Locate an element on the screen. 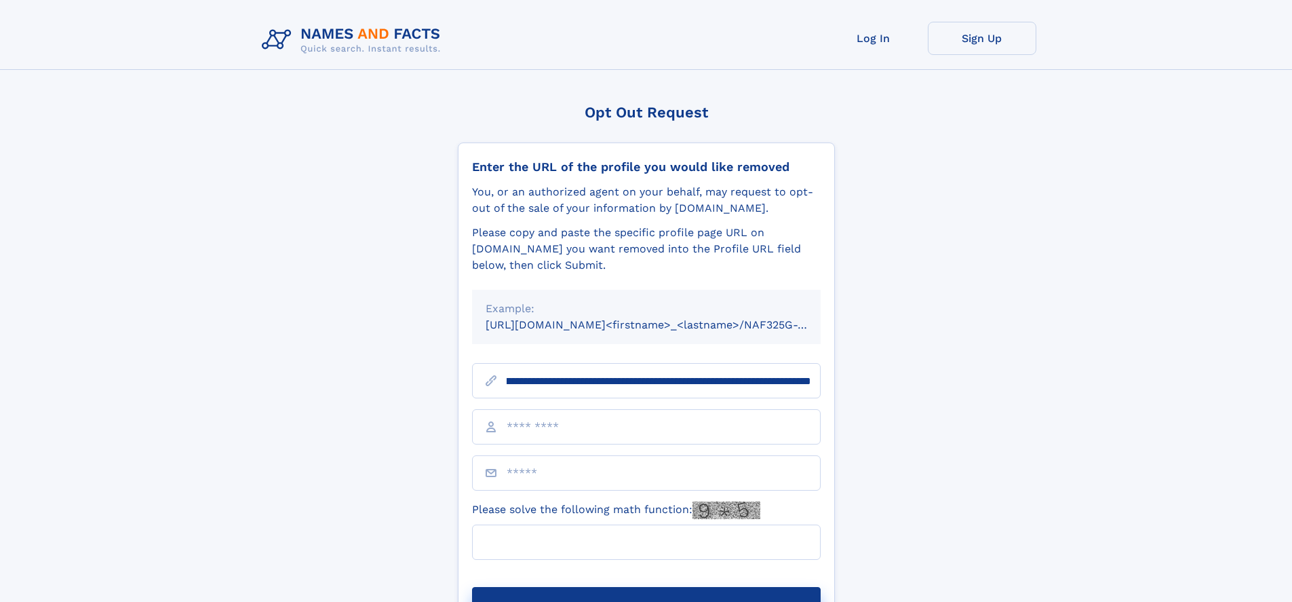 The width and height of the screenshot is (1292, 602). img: Logo Names and Facts is located at coordinates (354, 40).